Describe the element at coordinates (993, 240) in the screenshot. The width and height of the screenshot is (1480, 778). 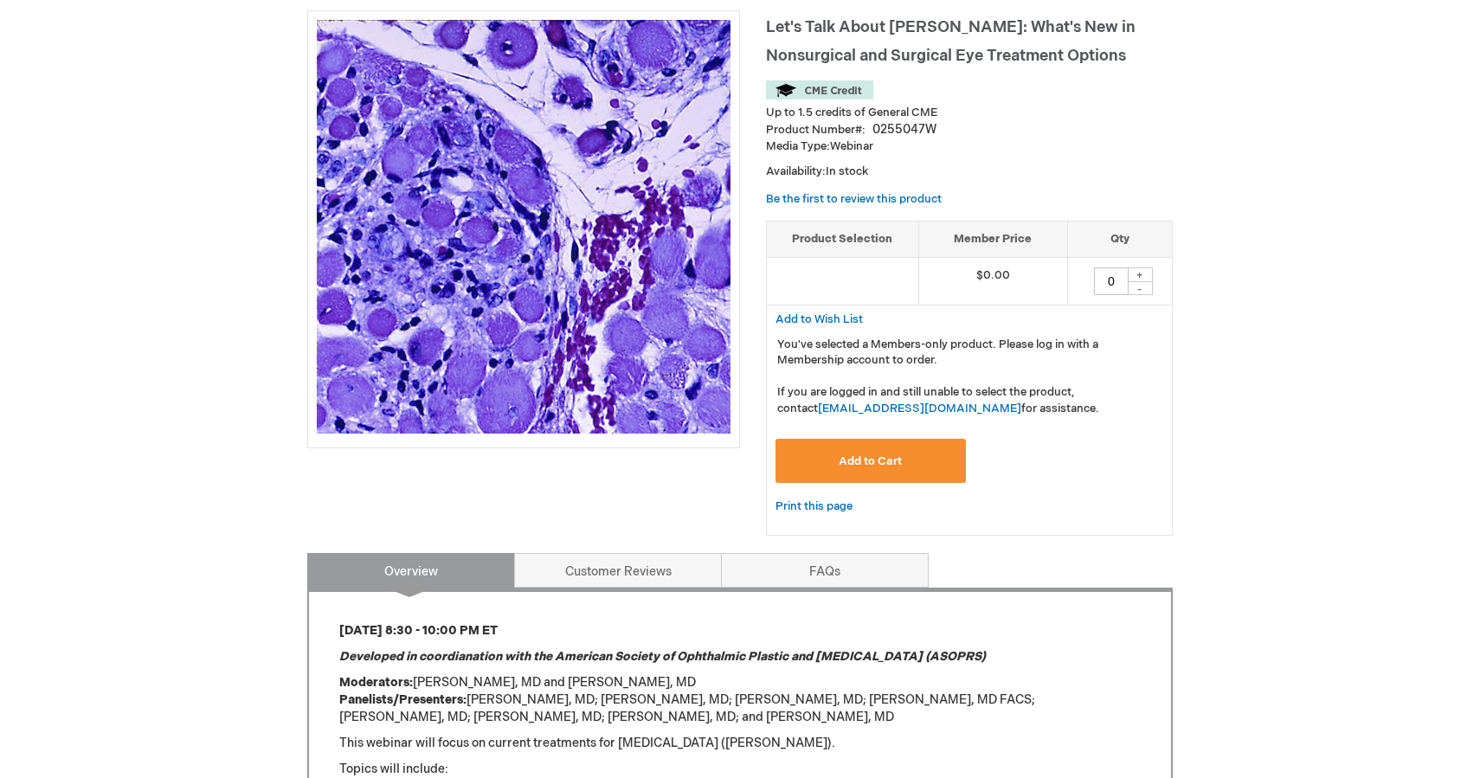
I see `th: Member Price` at that location.